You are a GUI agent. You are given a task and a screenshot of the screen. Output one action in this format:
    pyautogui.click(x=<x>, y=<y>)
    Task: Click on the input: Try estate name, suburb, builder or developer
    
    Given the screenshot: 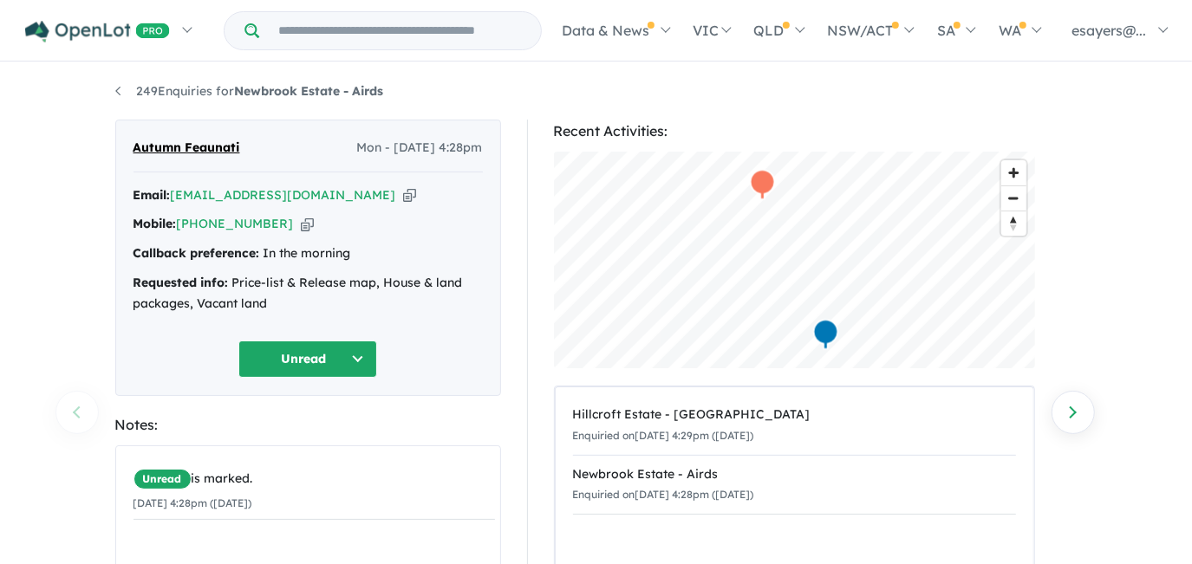 What is the action you would take?
    pyautogui.click(x=399, y=30)
    